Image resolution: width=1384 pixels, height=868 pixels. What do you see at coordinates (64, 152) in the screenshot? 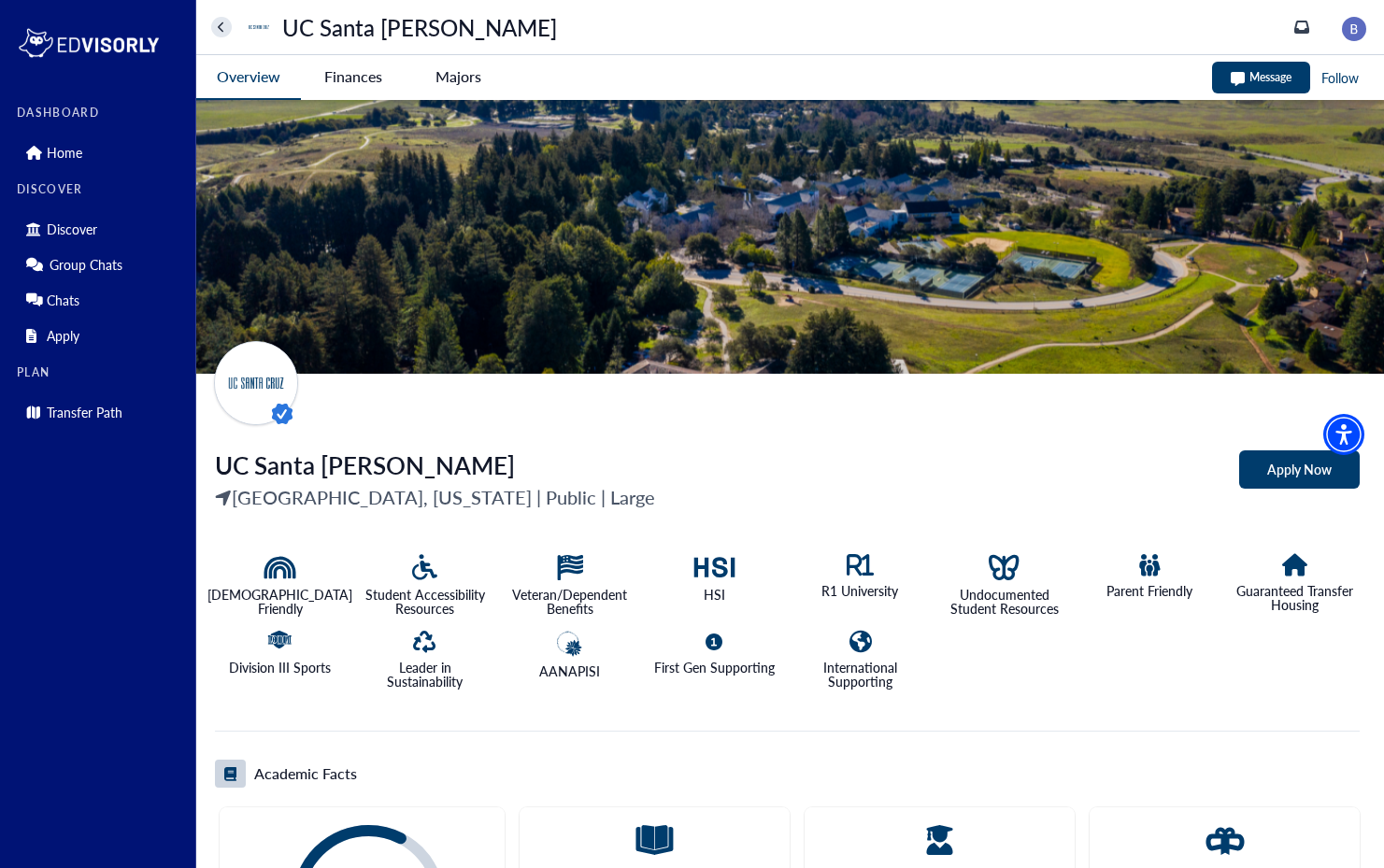
I see `p: Home` at bounding box center [64, 152].